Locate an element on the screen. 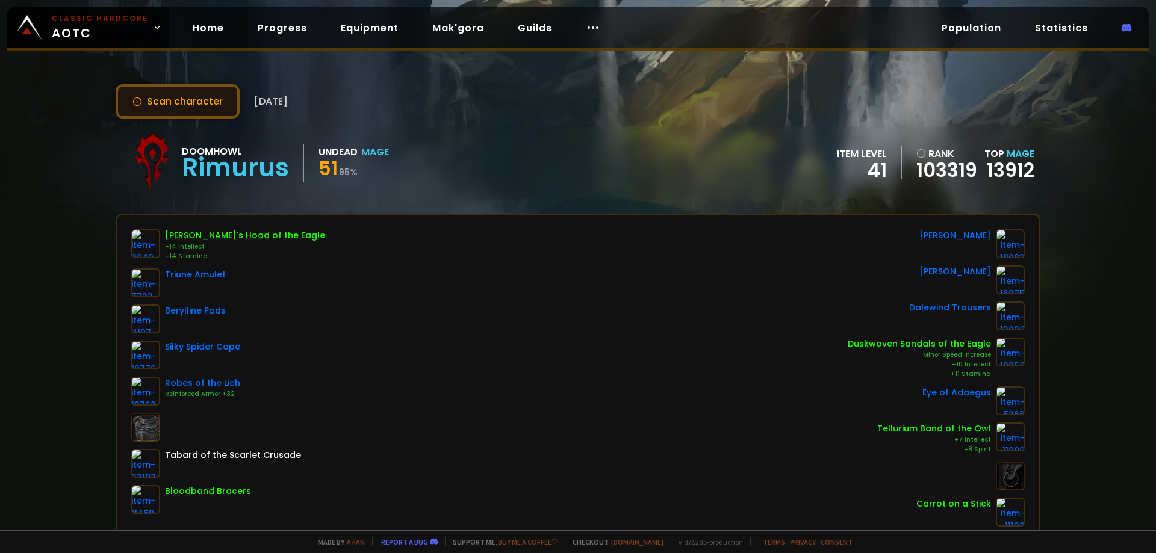  span: v. d752d5 - production is located at coordinates (707, 542).